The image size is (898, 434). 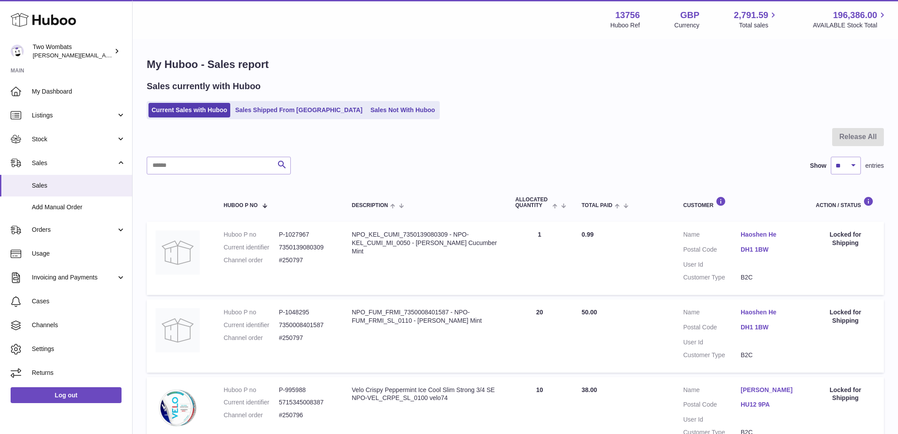 What do you see at coordinates (370, 206) in the screenshot?
I see `span: Description` at bounding box center [370, 206].